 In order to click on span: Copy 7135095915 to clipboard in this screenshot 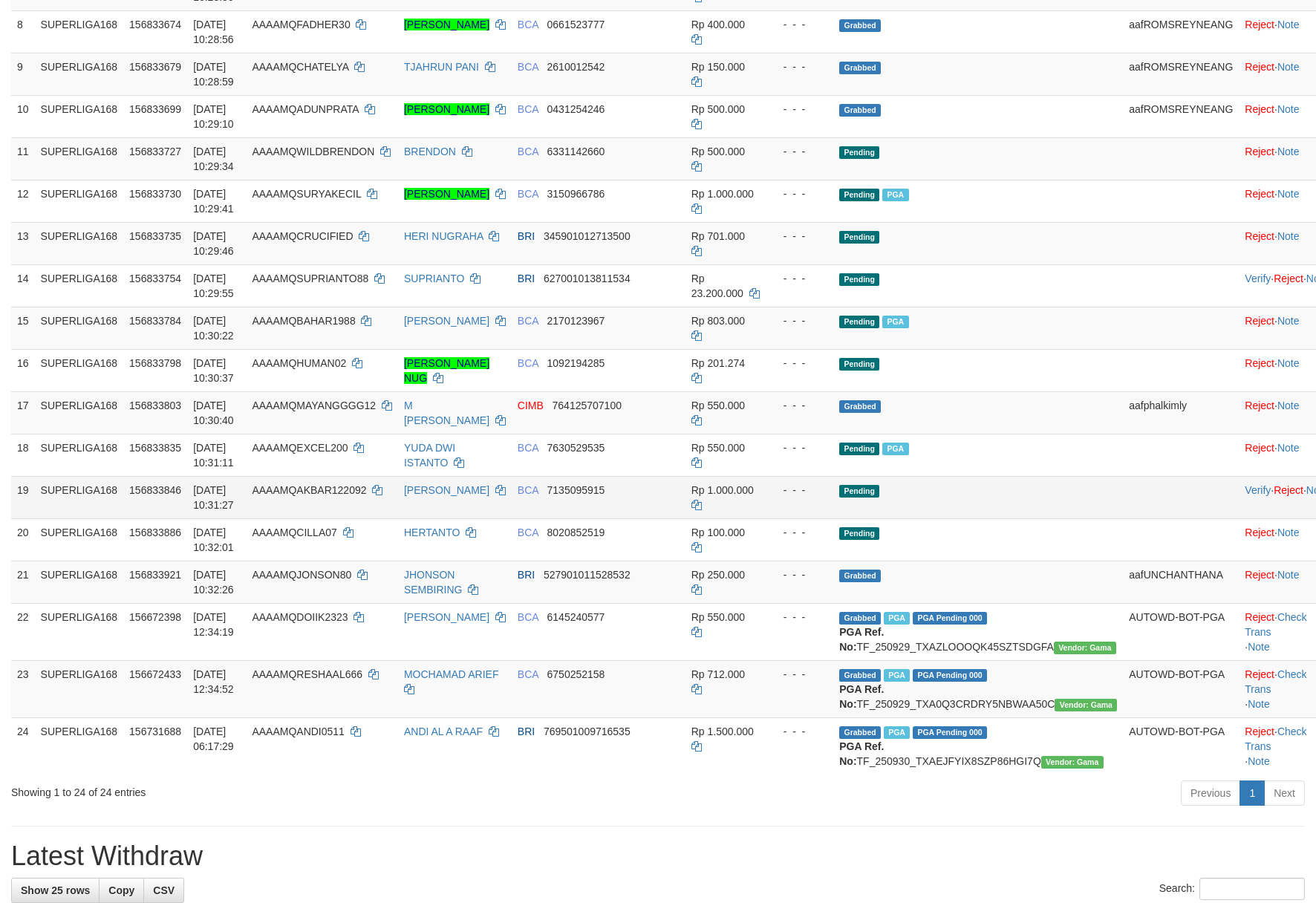, I will do `click(576, 491)`.